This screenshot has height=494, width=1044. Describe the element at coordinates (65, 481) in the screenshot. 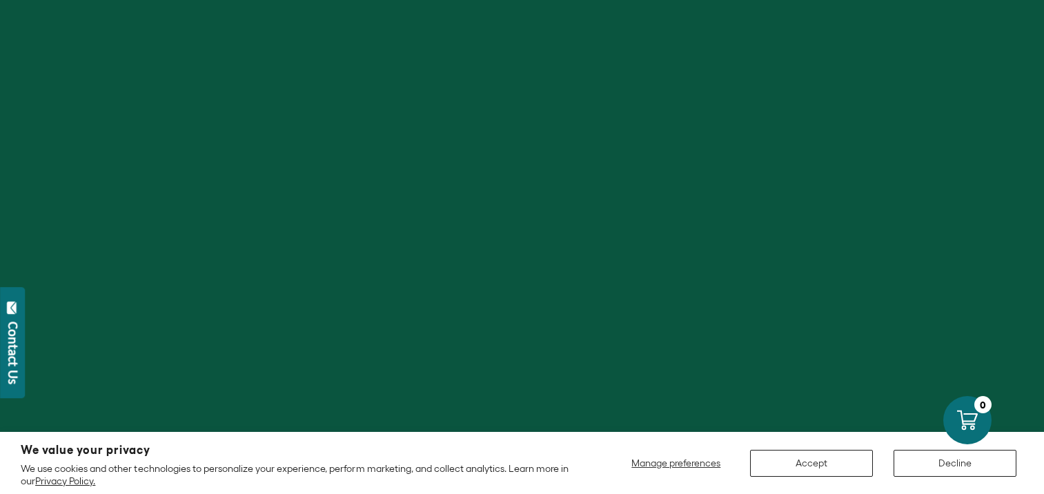

I see `a: Privacy Policy.` at that location.